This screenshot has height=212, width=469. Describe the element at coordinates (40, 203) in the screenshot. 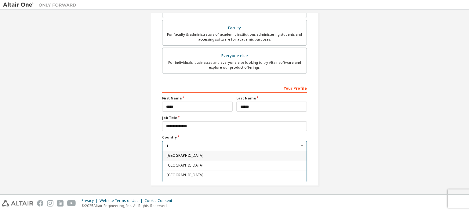

I see `img: facebook.svg` at that location.